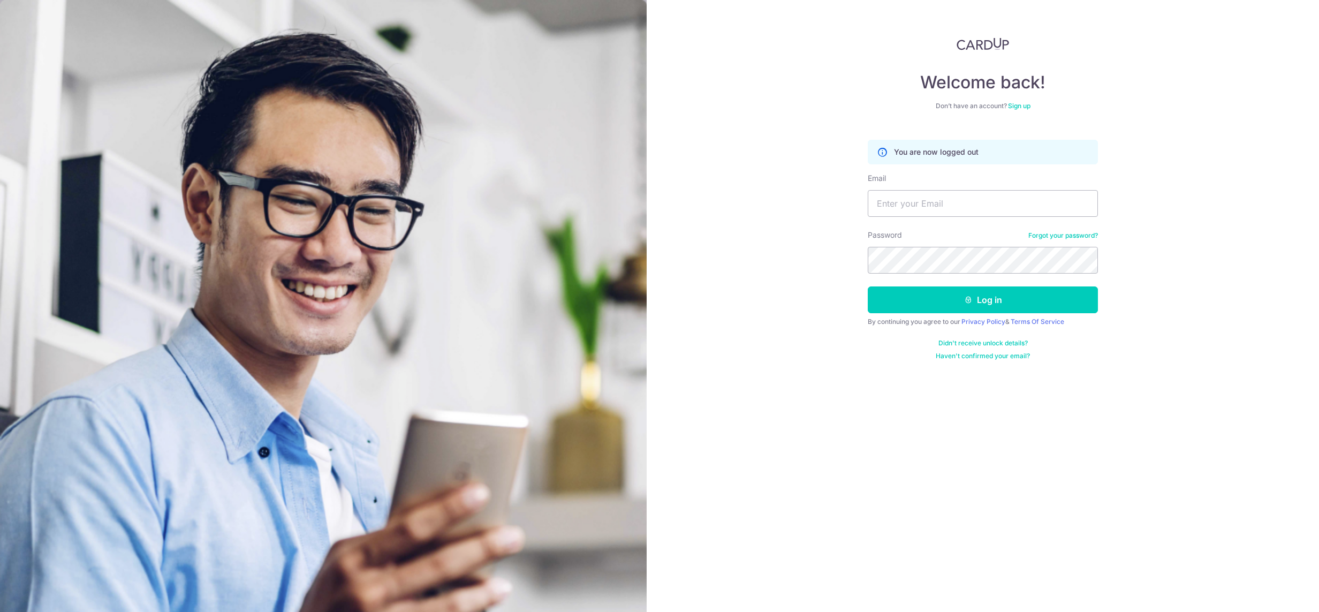 Image resolution: width=1319 pixels, height=612 pixels. Describe the element at coordinates (983, 343) in the screenshot. I see `a: Didn't receive unlock details?` at that location.